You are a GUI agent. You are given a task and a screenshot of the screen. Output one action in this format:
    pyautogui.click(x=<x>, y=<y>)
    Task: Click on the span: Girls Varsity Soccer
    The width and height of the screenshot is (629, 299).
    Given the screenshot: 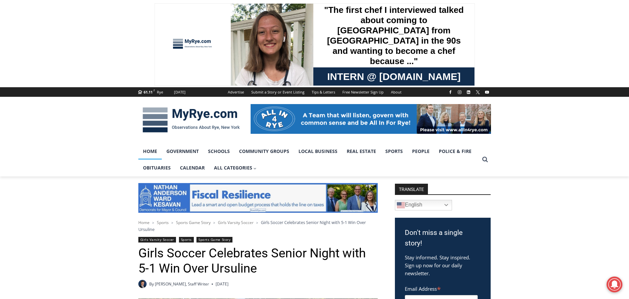 What is the action you would take?
    pyautogui.click(x=236, y=222)
    